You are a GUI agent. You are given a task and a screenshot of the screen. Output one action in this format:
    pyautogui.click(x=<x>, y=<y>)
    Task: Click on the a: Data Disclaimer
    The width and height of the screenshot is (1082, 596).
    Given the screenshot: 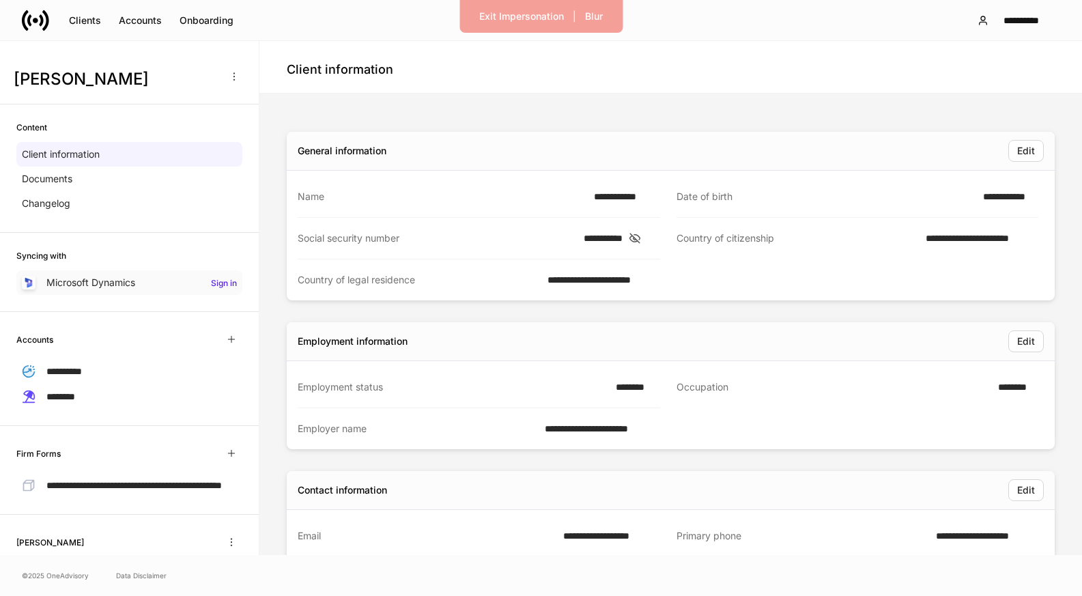 What is the action you would take?
    pyautogui.click(x=141, y=575)
    